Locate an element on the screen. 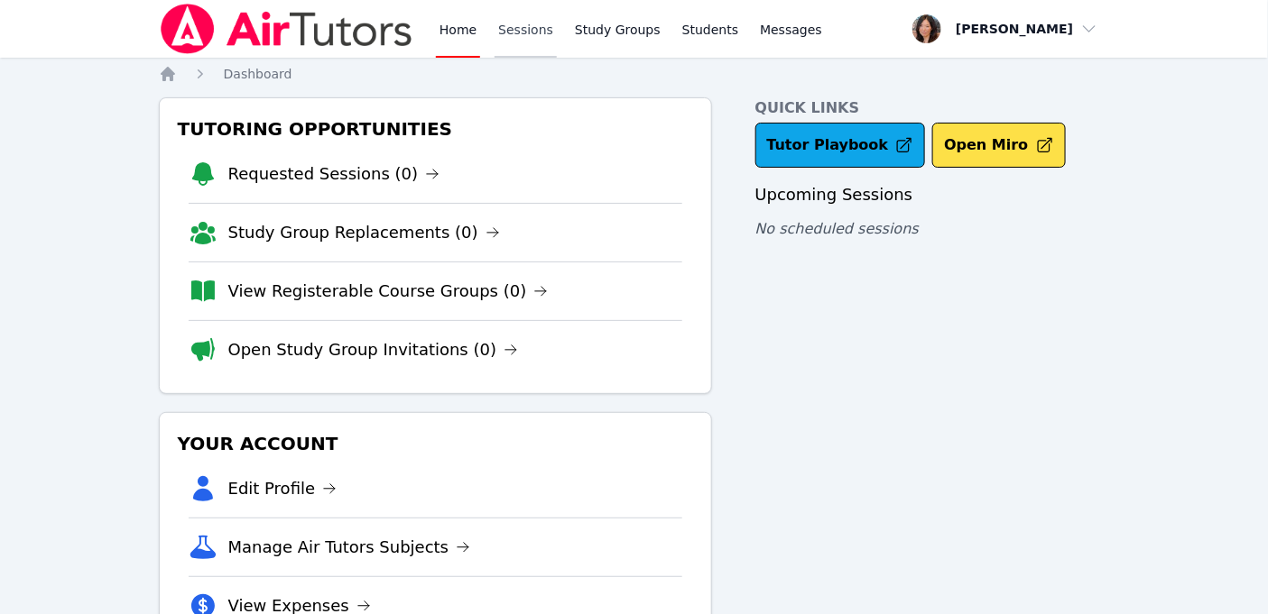  span: Dashboard is located at coordinates (258, 74).